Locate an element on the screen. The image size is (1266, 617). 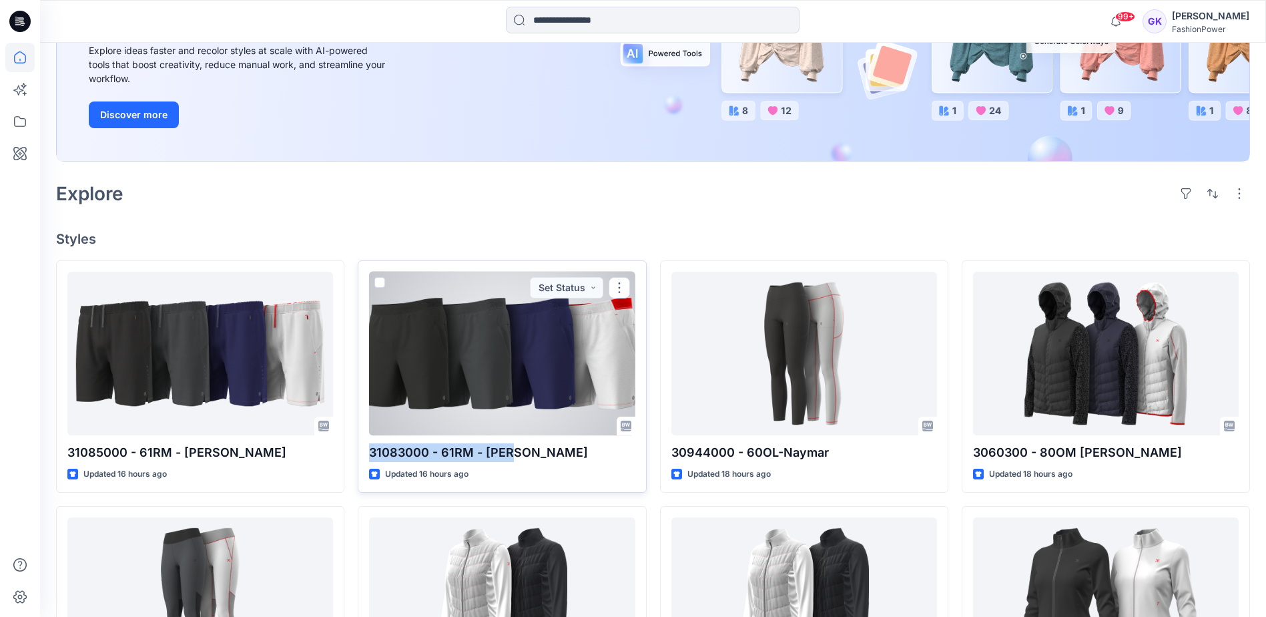
a: 31083000 - 61RM - Ross is located at coordinates (502, 353).